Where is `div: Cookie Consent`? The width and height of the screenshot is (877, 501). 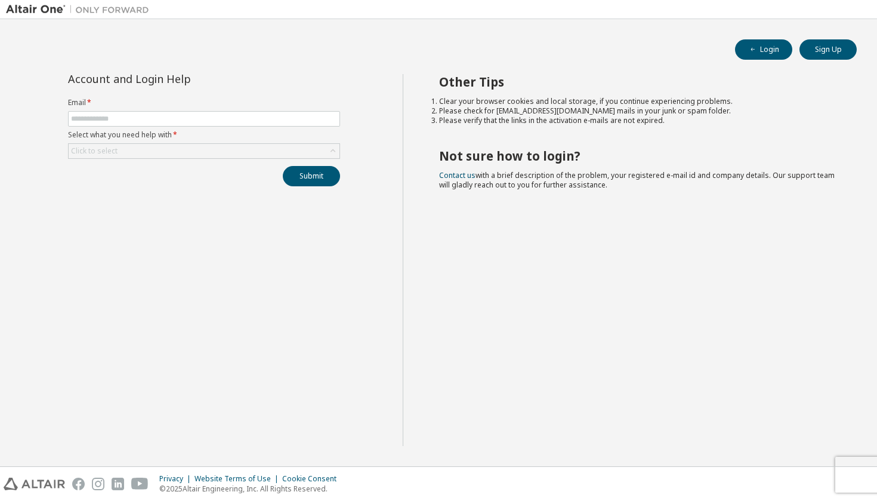
div: Cookie Consent is located at coordinates (313, 479).